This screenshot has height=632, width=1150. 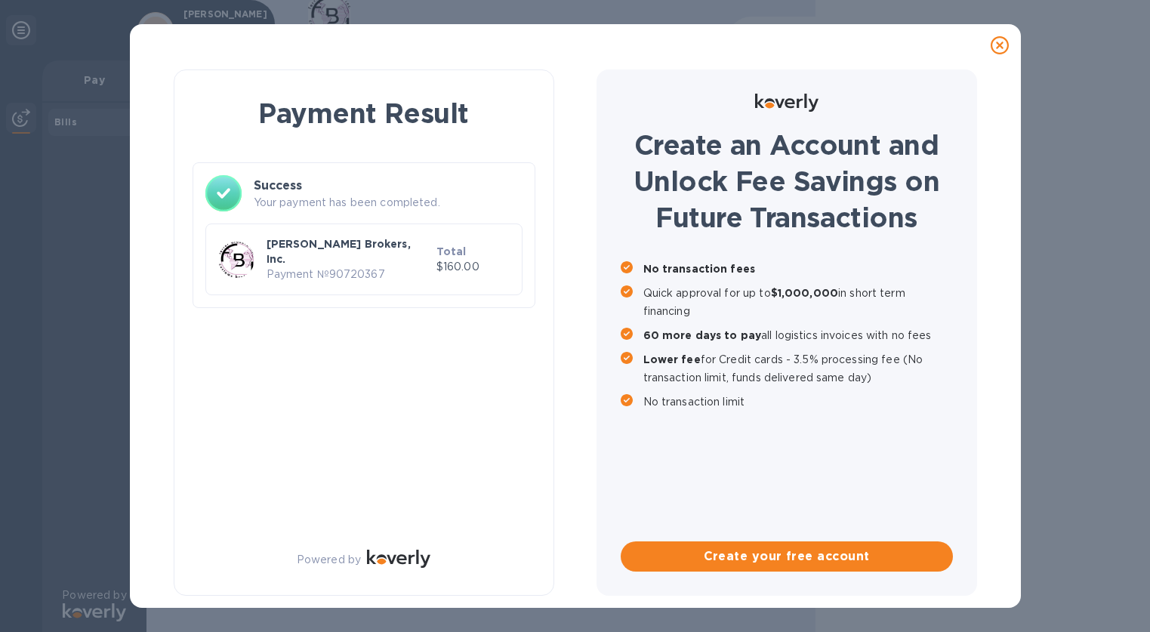 I want to click on button: Create your free account, so click(x=787, y=556).